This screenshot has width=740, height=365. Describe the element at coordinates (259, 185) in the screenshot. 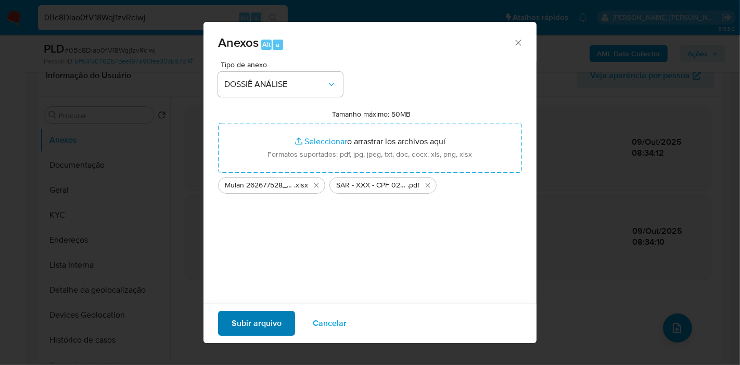

I see `span: Mulan 262677528_2025_10_09_08_04_45` at that location.